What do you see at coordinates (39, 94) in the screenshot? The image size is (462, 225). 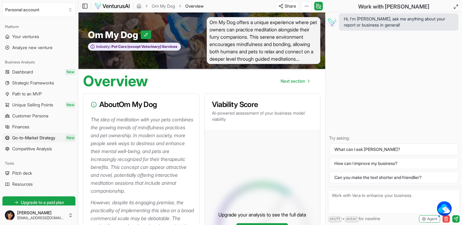 I see `a: Path to an MVP` at bounding box center [39, 94].